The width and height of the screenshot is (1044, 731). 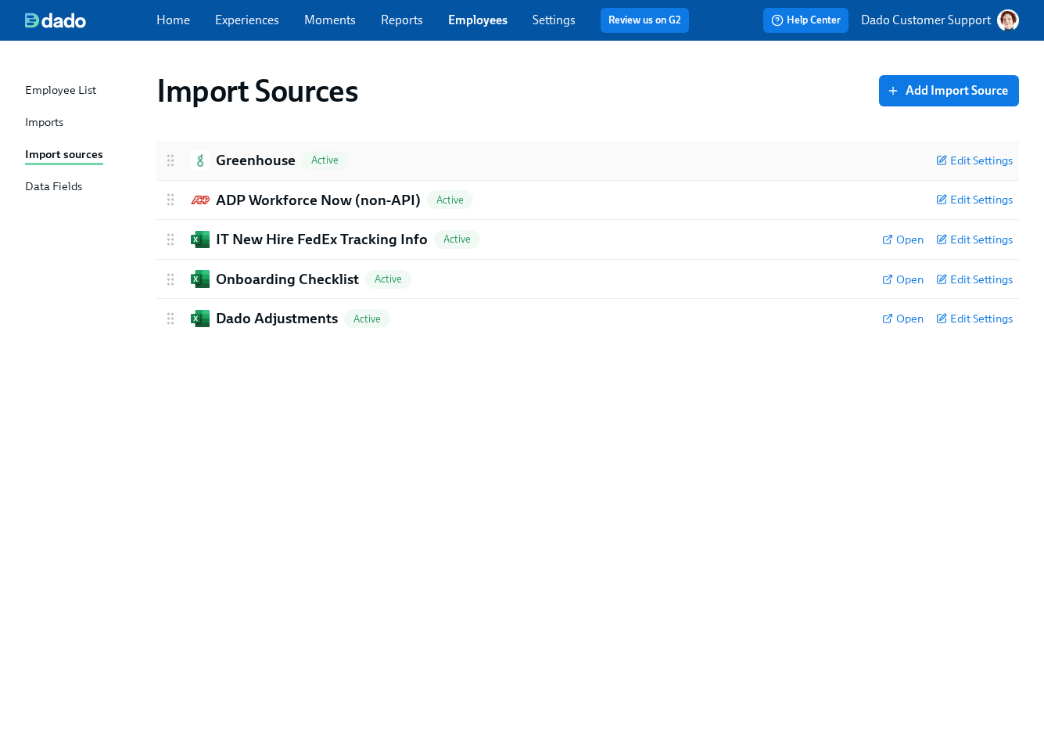 What do you see at coordinates (84, 91) in the screenshot?
I see `a: Employee List` at bounding box center [84, 91].